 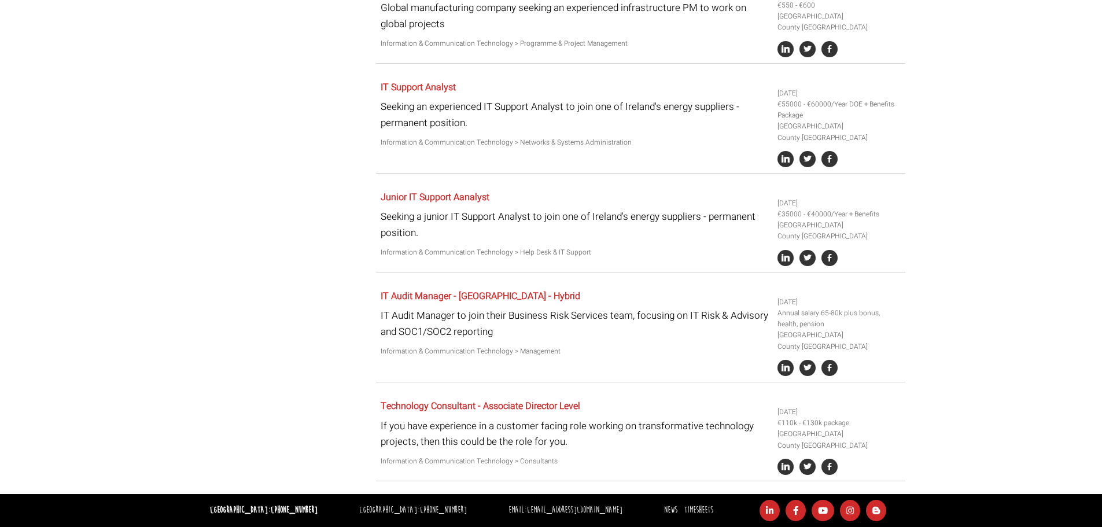 What do you see at coordinates (575, 142) in the screenshot?
I see `p: Information & Communication Technology > Networks & Systems Administration` at bounding box center [575, 142].